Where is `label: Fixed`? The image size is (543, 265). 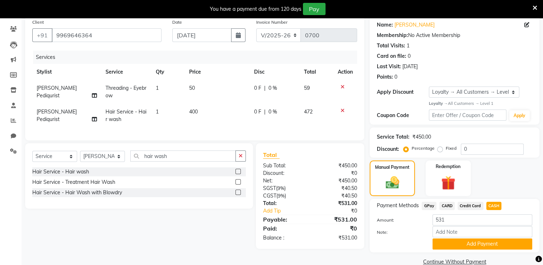 label: Fixed is located at coordinates (451, 148).